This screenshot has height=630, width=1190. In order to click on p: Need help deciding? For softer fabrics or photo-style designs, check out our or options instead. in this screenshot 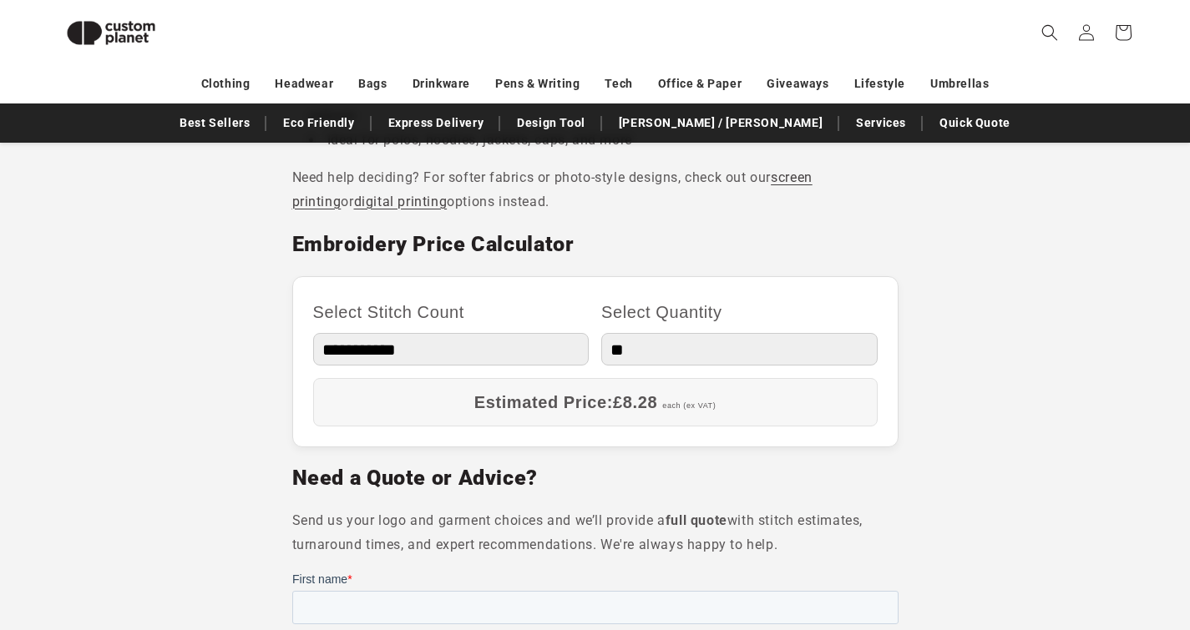, I will do `click(595, 190)`.